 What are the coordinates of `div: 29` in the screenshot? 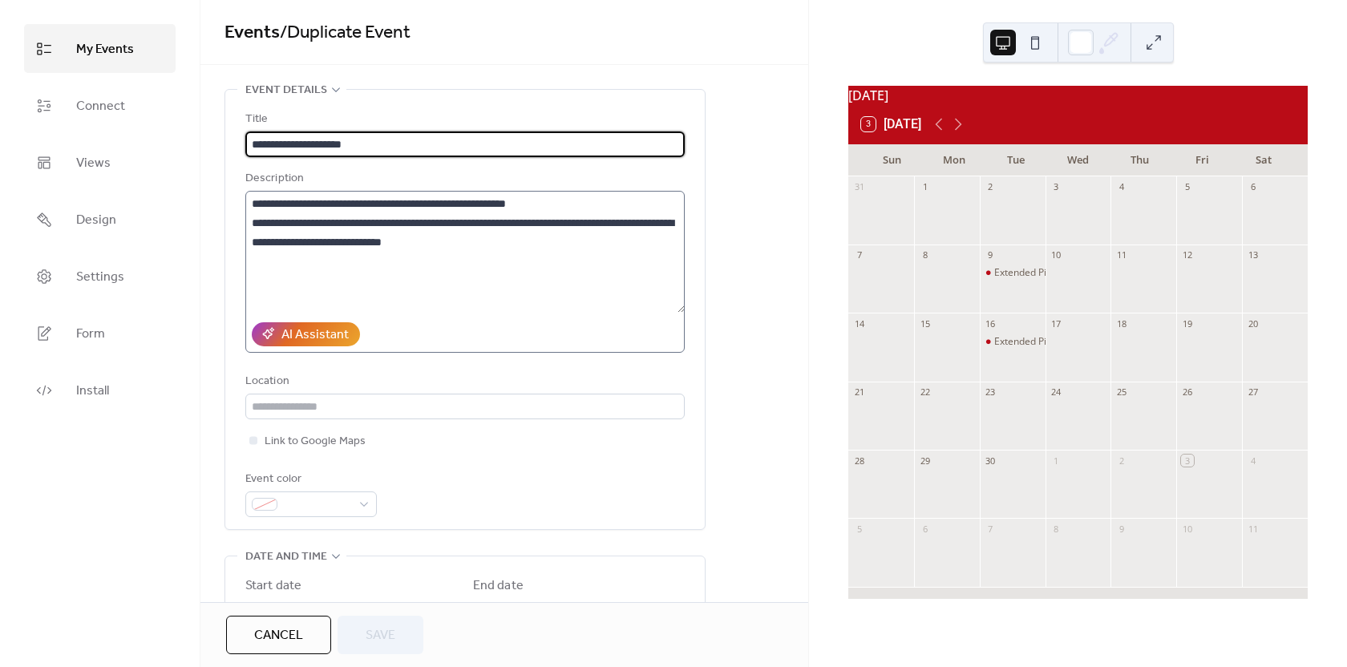 It's located at (925, 460).